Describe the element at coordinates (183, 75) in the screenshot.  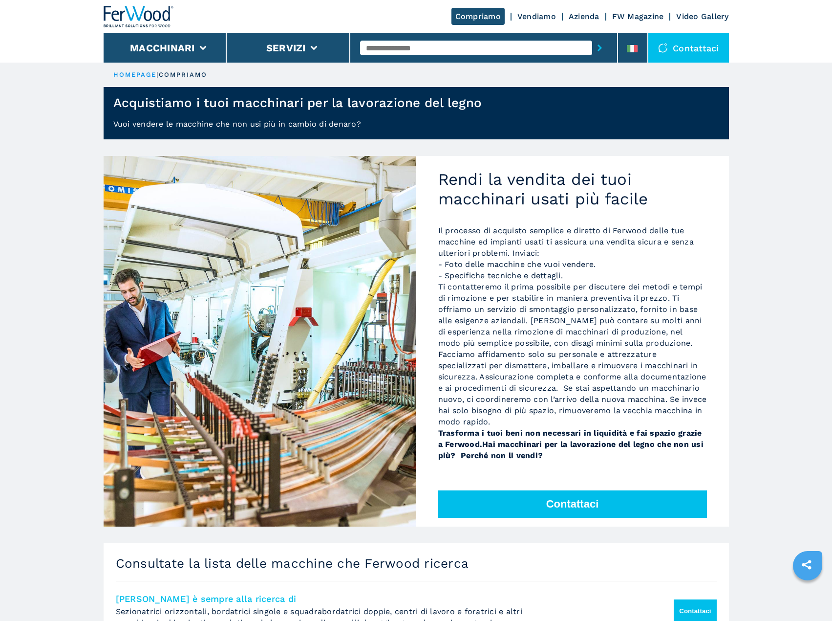
I see `p: compriamo` at that location.